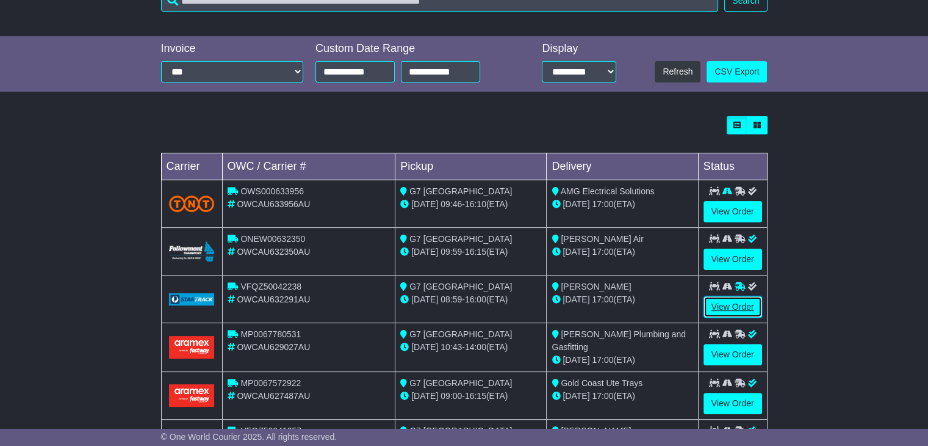  What do you see at coordinates (737, 71) in the screenshot?
I see `a: CSV Export` at bounding box center [737, 71].